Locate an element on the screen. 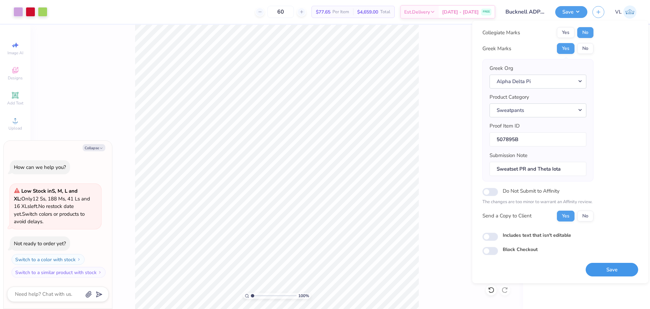  button: Sweatpants is located at coordinates (538, 110).